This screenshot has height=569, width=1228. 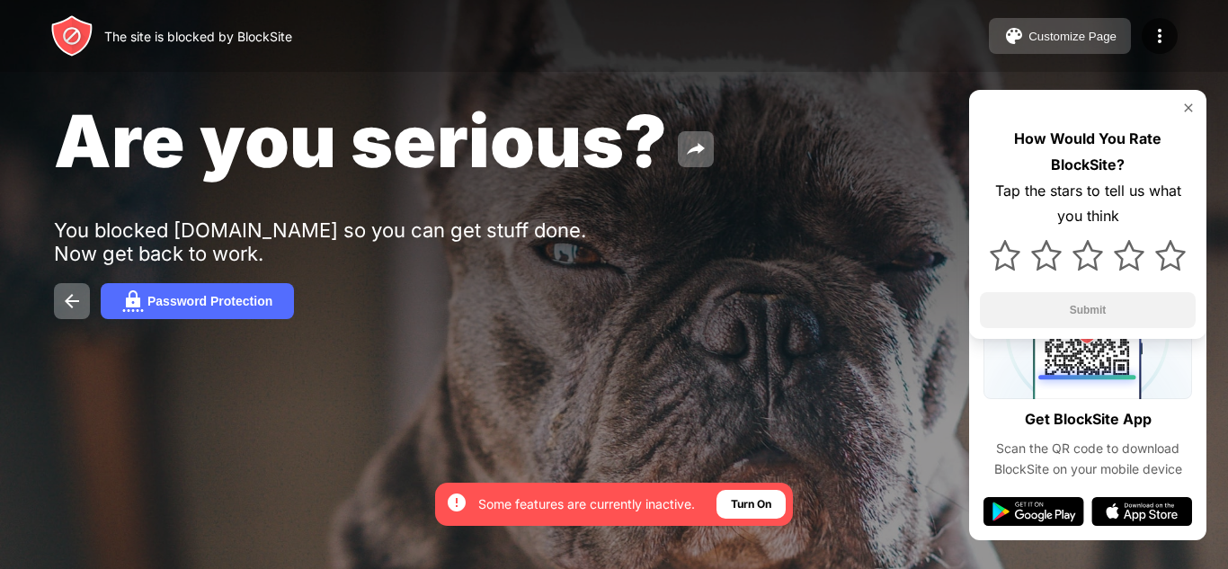 I want to click on img: google-play.svg, so click(x=1033, y=511).